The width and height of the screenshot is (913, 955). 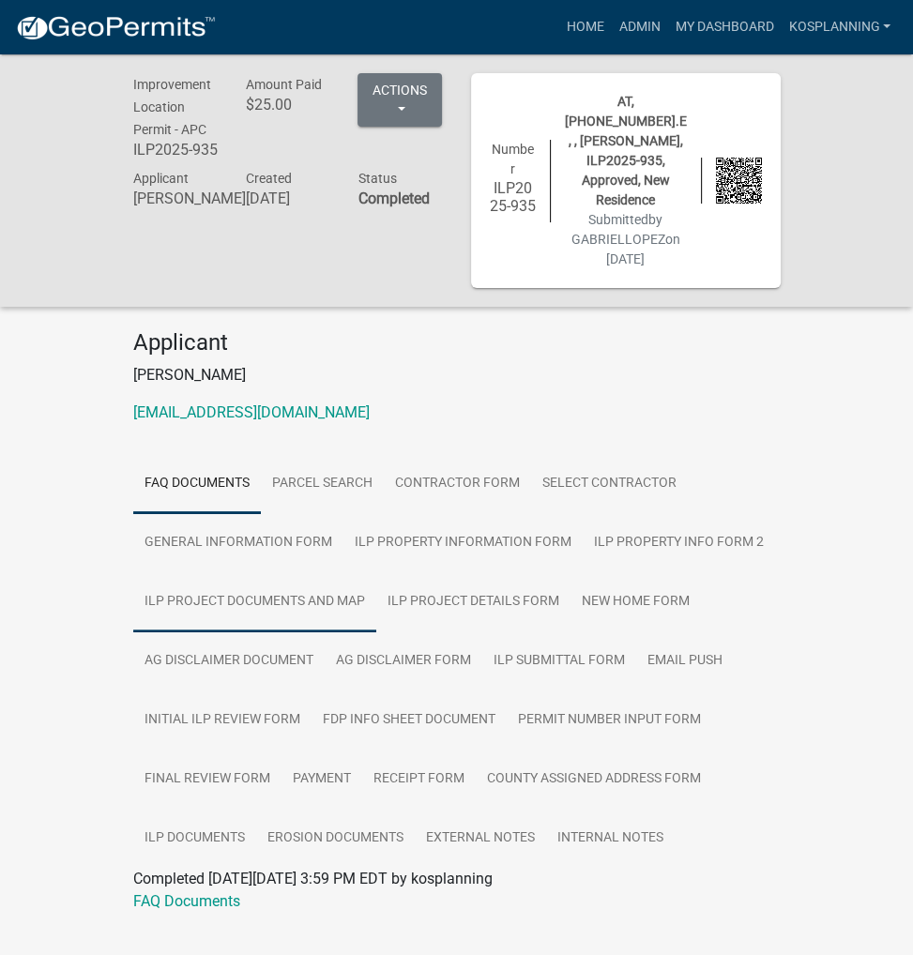 What do you see at coordinates (160, 178) in the screenshot?
I see `span: Applicant` at bounding box center [160, 178].